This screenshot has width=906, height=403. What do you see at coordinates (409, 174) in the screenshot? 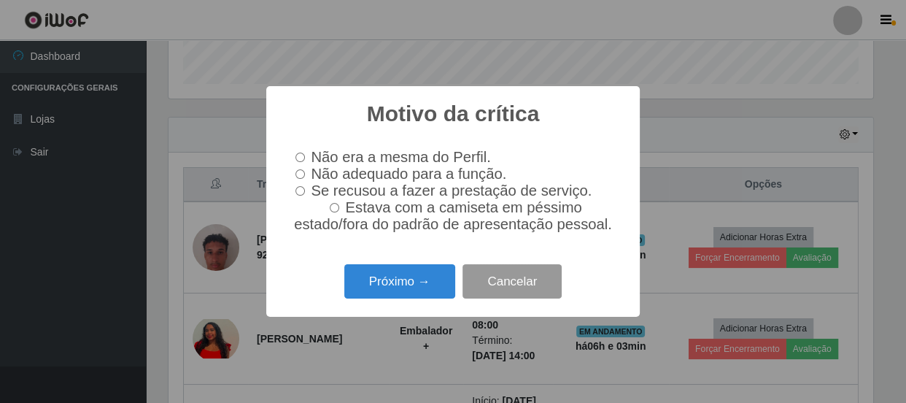
I see `span: Não adequado para a função.` at bounding box center [409, 174].